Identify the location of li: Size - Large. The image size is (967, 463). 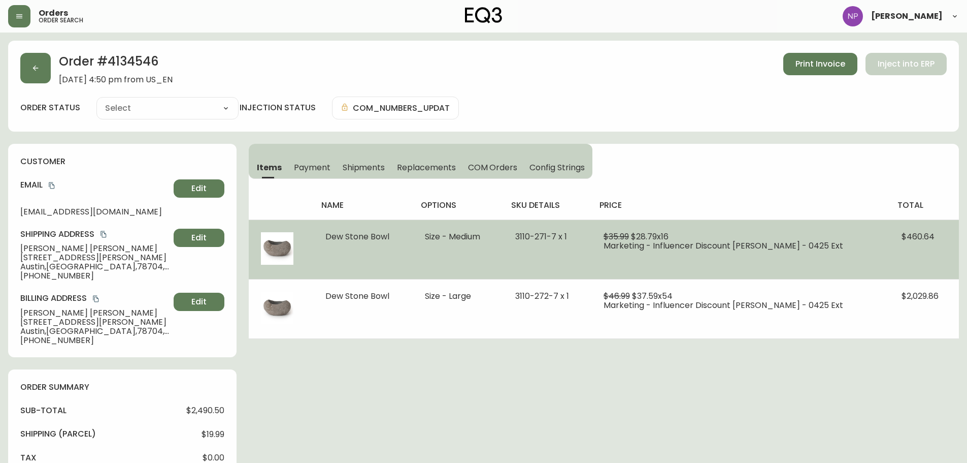
(458, 296).